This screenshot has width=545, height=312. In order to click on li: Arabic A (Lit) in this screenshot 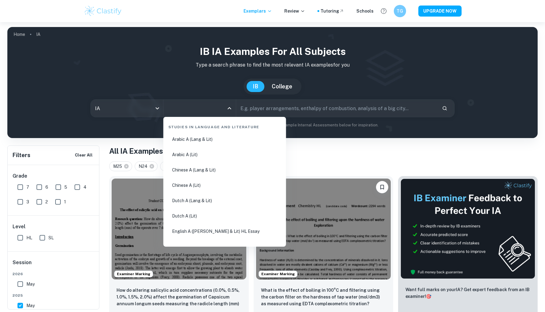, I will do `click(225, 154)`.